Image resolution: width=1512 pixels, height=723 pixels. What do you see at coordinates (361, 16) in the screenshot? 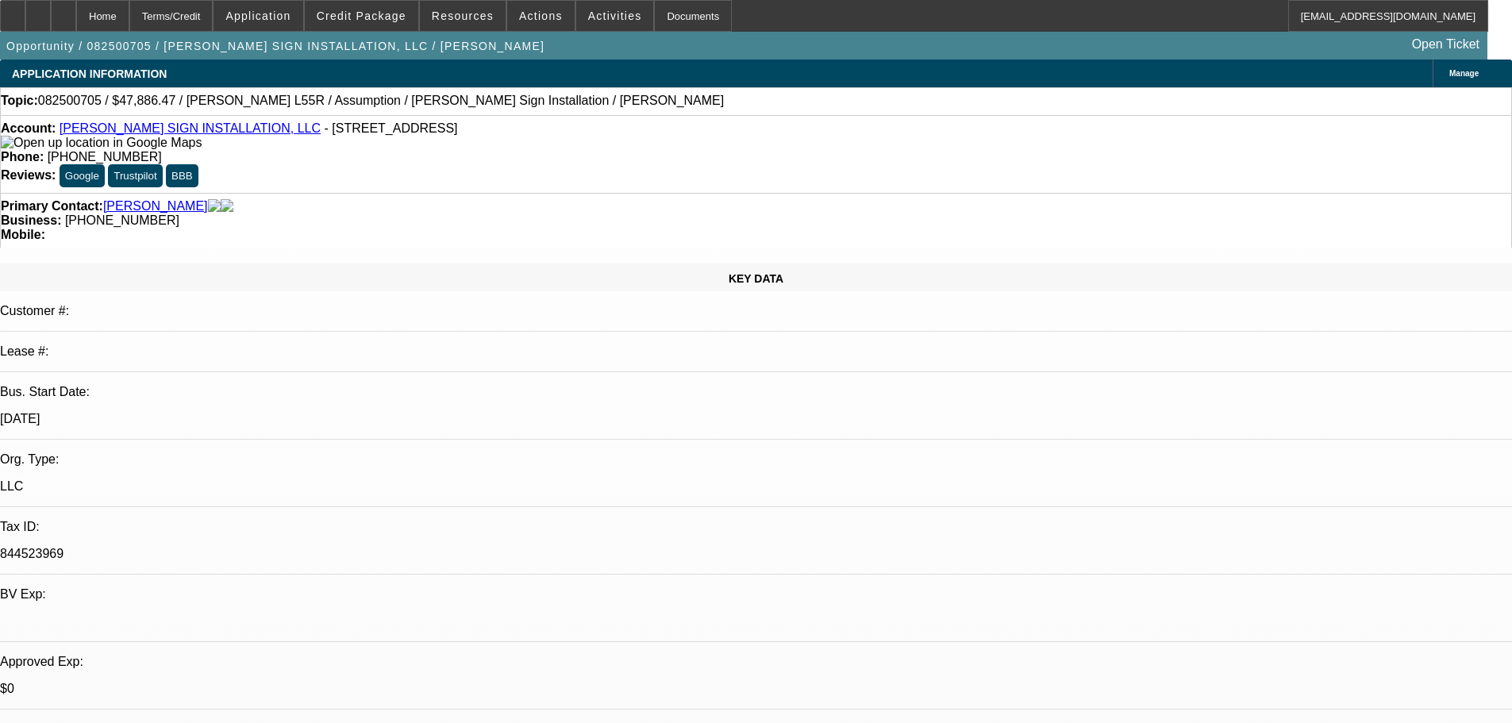
I see `span: Credit Package` at bounding box center [361, 16].